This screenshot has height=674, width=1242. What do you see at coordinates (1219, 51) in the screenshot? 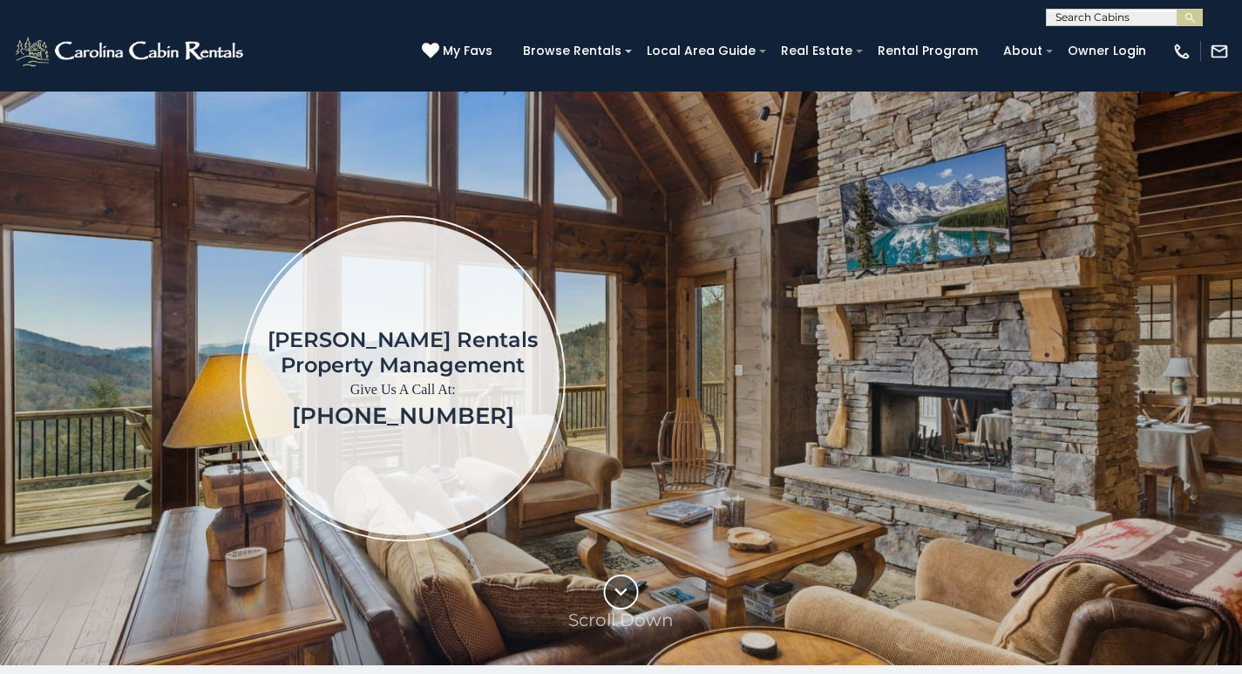
I see `img: mail-regular-white.png` at bounding box center [1219, 51].